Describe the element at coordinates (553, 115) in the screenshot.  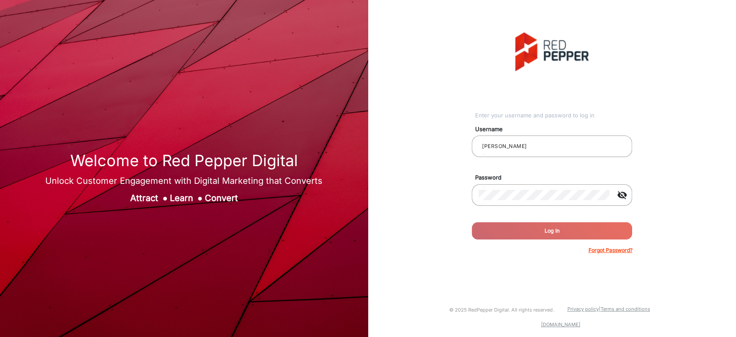
I see `div: Enter your username and password to log in` at that location.